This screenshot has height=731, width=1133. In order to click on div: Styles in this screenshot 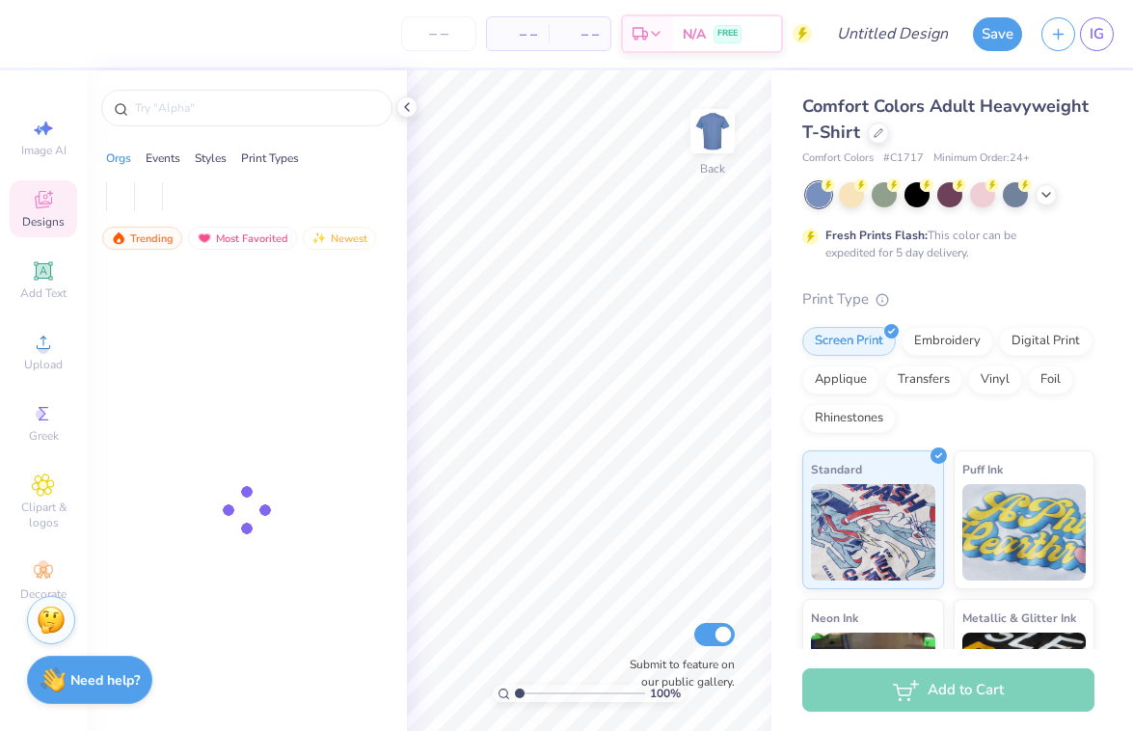, I will do `click(210, 158)`.